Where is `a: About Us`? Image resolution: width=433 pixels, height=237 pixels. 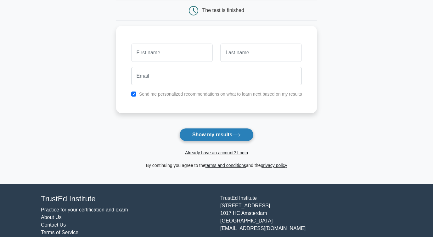 a: About Us is located at coordinates (51, 217).